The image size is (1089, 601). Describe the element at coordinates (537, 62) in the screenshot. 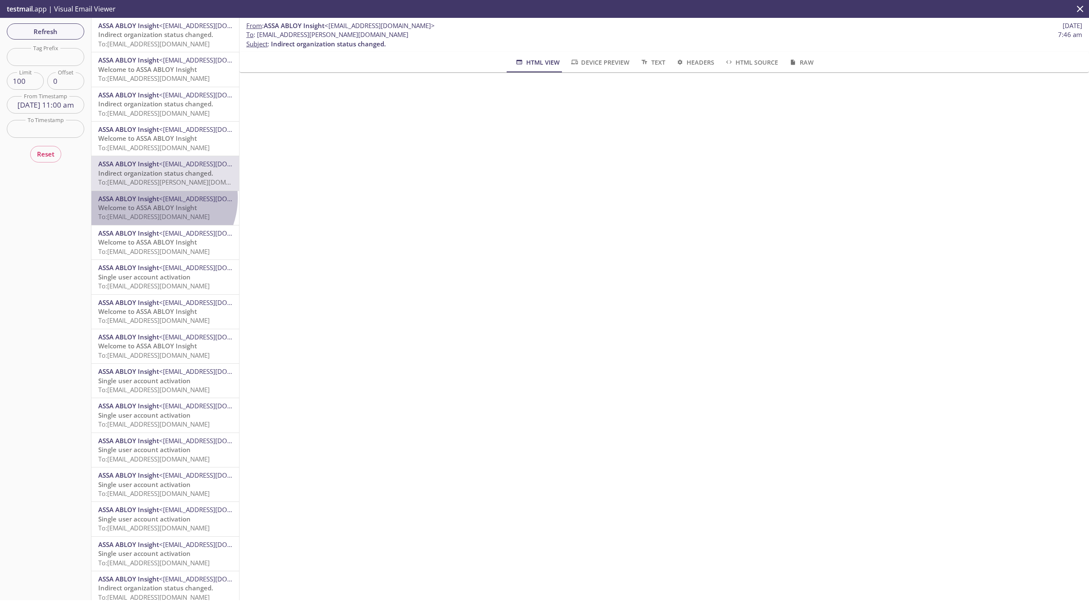

I see `span: HTML View` at that location.